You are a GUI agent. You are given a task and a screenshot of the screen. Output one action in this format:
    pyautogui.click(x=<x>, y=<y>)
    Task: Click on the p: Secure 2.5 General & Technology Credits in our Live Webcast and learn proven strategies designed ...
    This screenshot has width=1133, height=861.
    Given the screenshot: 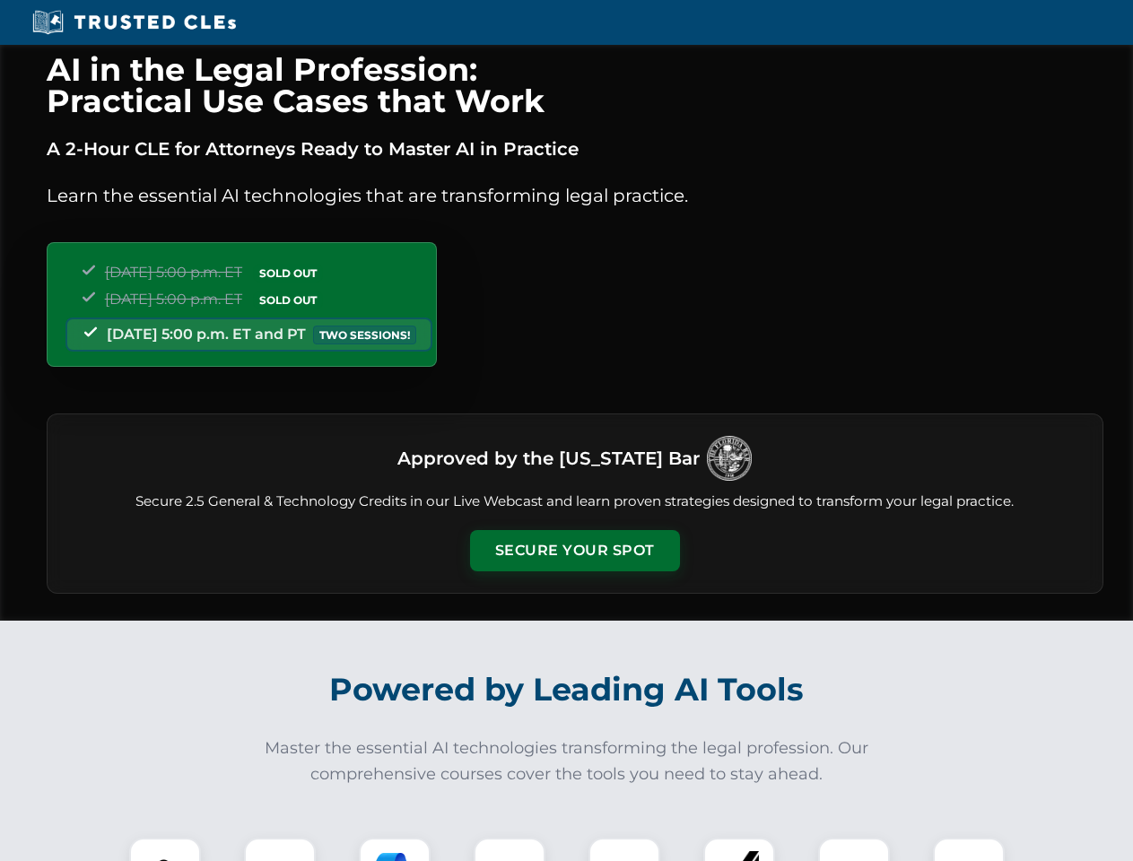 What is the action you would take?
    pyautogui.click(x=575, y=501)
    